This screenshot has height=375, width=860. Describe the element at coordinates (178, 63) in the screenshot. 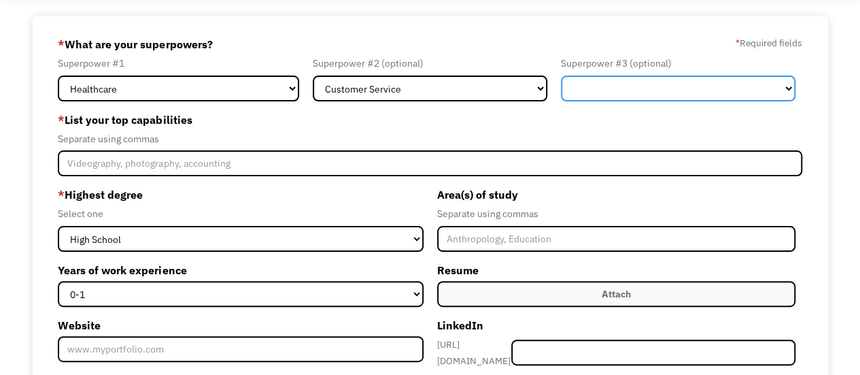

I see `div: Superpower #1` at that location.